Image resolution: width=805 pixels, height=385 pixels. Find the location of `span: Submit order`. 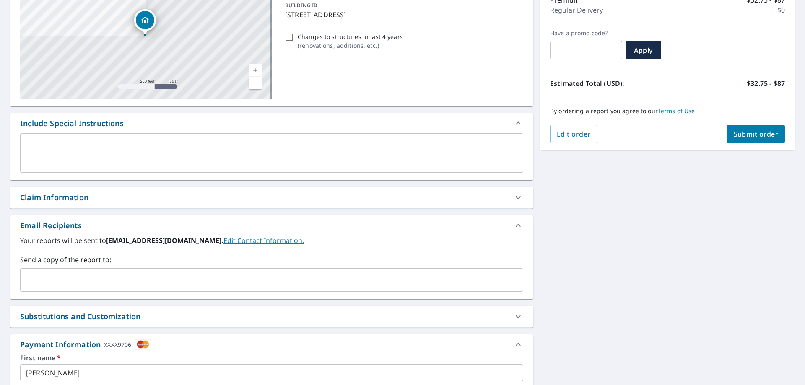

span: Submit order is located at coordinates (756, 134).